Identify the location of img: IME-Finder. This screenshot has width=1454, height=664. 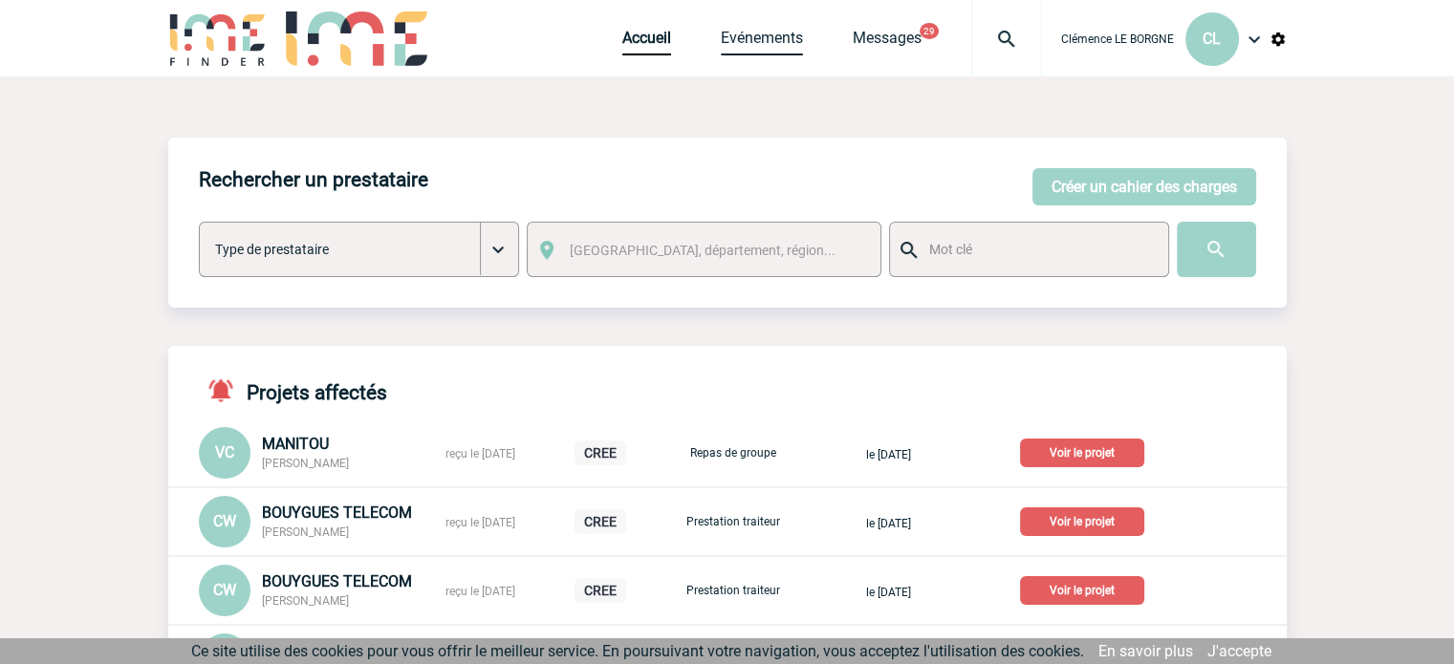
(218, 38).